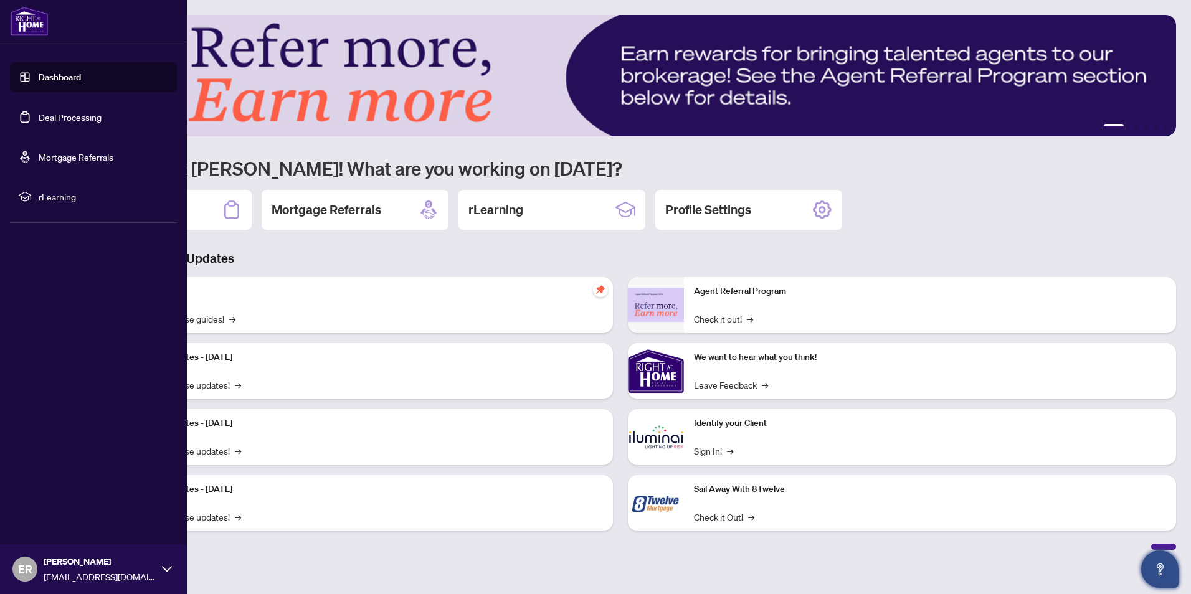  Describe the element at coordinates (1159, 569) in the screenshot. I see `button: Open asap` at that location.